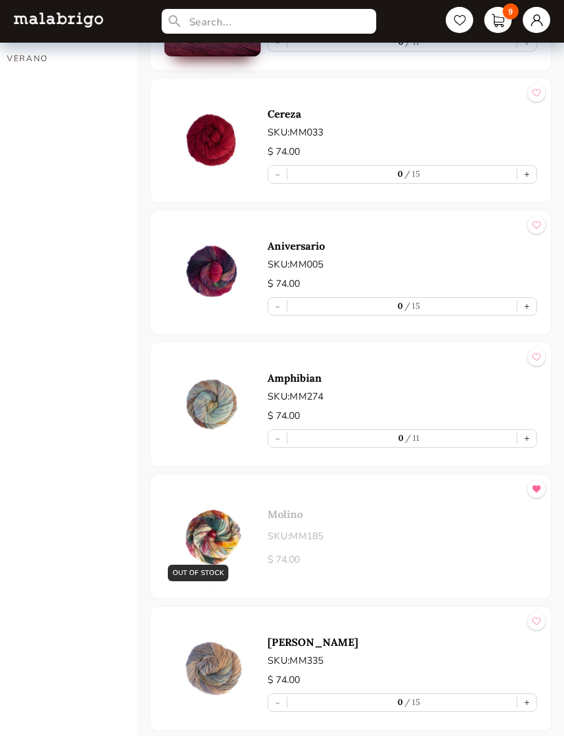 The height and width of the screenshot is (736, 564). Describe the element at coordinates (198, 573) in the screenshot. I see `p: OUT OF STOCK` at that location.